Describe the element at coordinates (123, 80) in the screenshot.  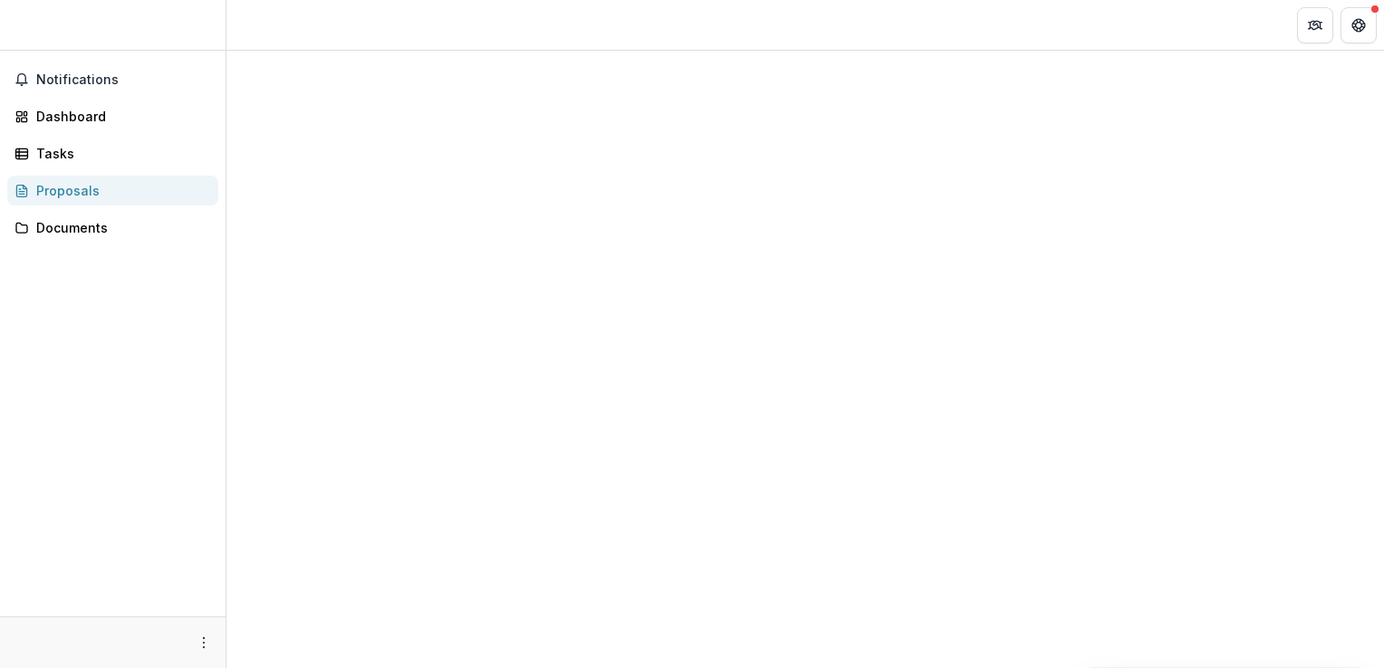
I see `span: Notifications` at that location.